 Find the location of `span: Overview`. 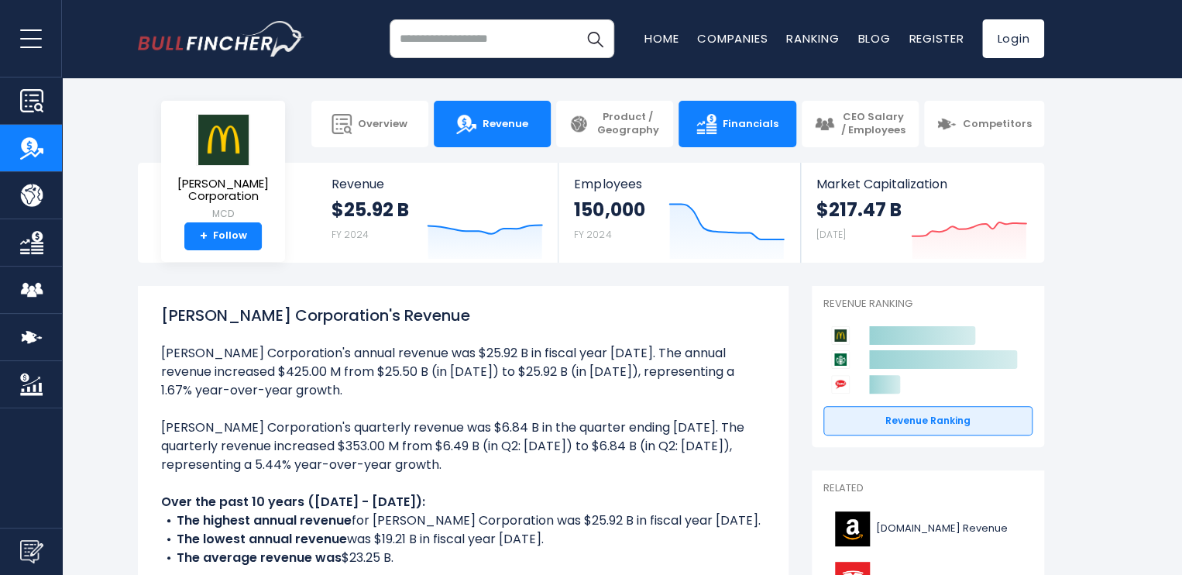

span: Overview is located at coordinates (383, 124).